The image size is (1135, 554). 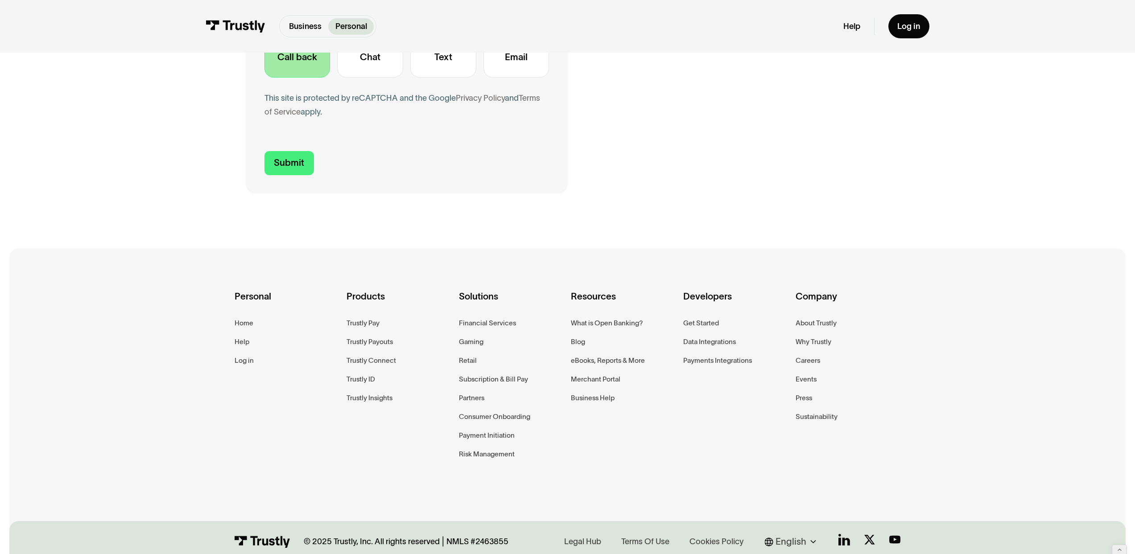 What do you see at coordinates (804, 398) in the screenshot?
I see `a: Press` at bounding box center [804, 398].